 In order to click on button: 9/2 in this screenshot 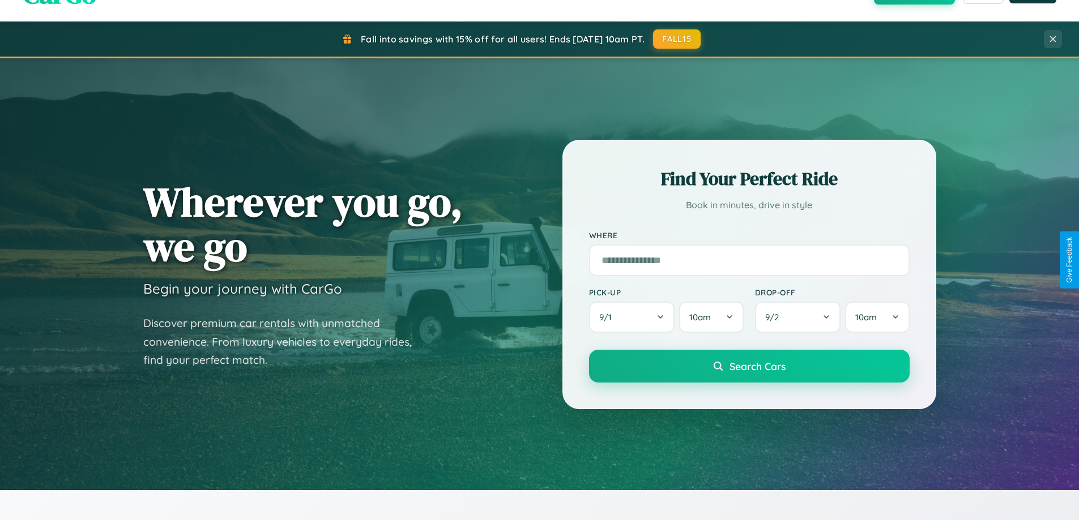, I will do `click(798, 317)`.